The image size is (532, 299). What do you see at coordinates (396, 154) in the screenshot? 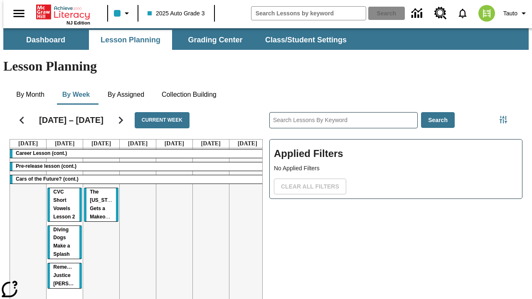
I see `h2: Applied Filters` at bounding box center [396, 154].